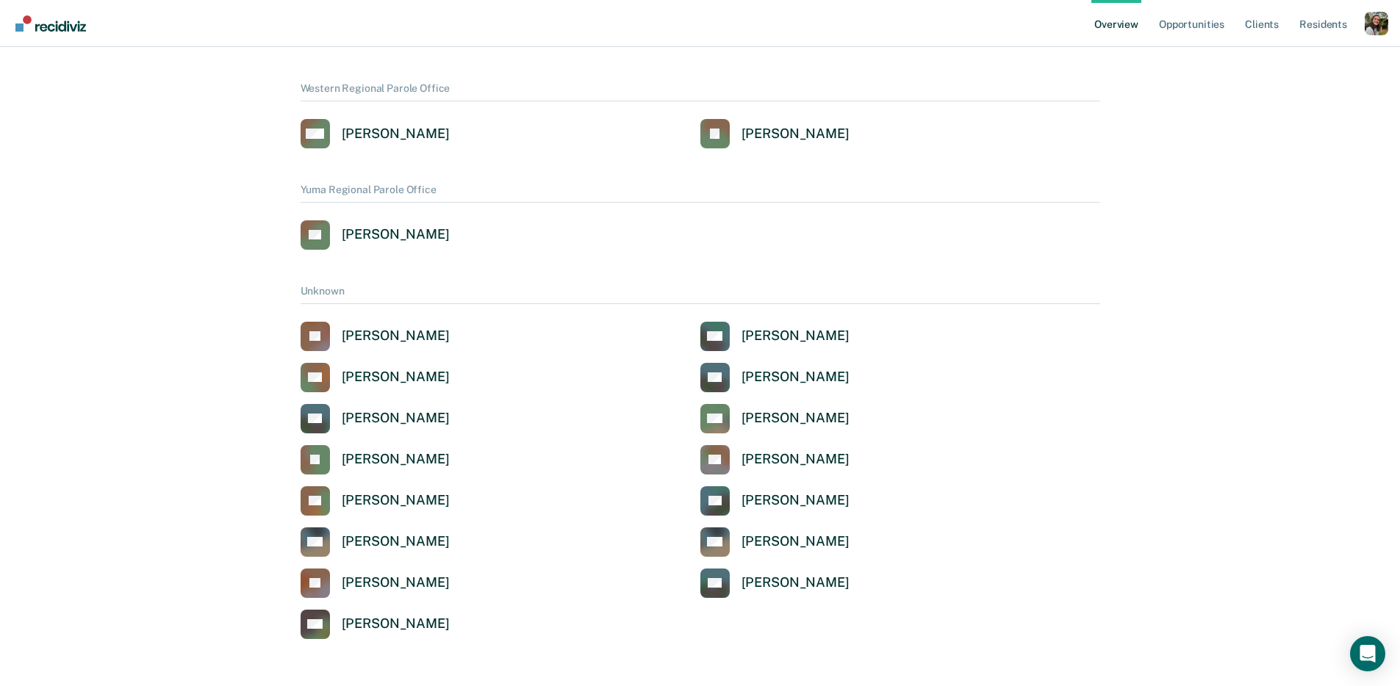  I want to click on div: Western Regional Parole Office, so click(700, 92).